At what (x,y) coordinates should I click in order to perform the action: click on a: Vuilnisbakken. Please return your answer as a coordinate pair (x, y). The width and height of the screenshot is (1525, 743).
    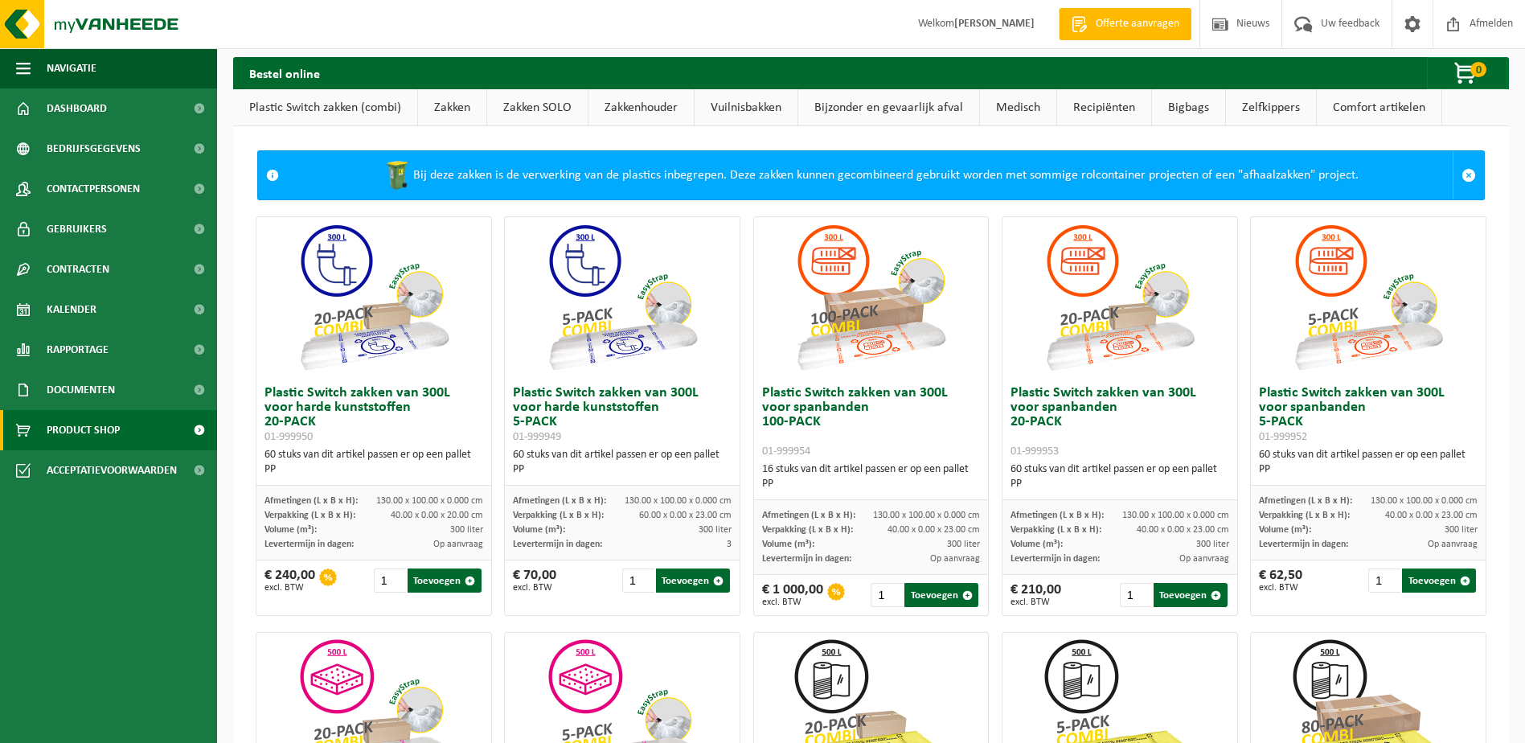
    Looking at the image, I should click on (746, 108).